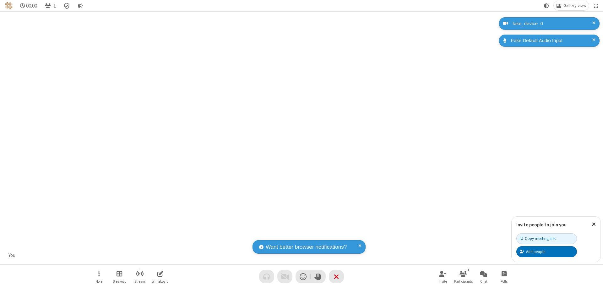 The width and height of the screenshot is (603, 288). What do you see at coordinates (546, 238) in the screenshot?
I see `button: Copy meeting link` at bounding box center [546, 238].